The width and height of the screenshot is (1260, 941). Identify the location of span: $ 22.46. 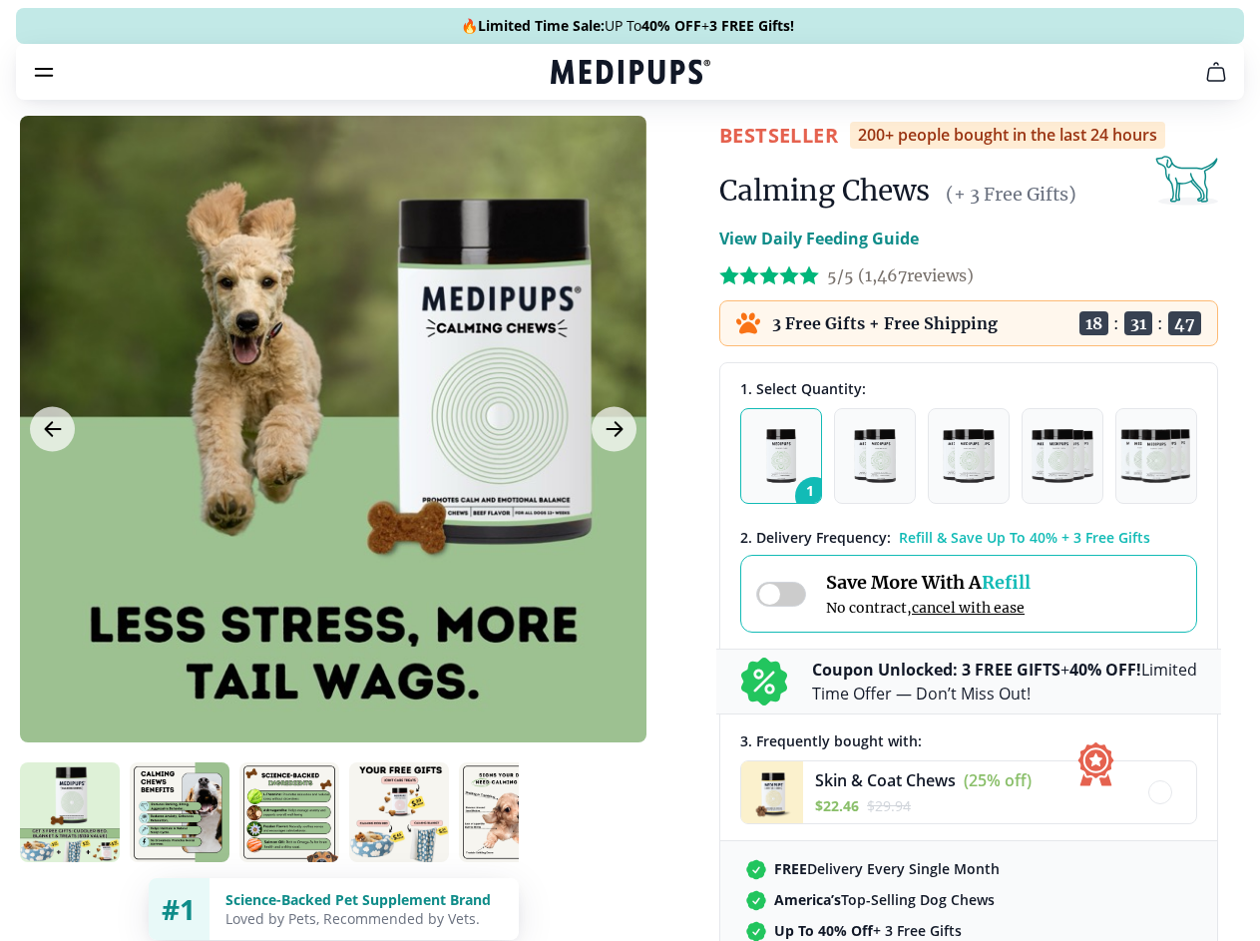
(837, 805).